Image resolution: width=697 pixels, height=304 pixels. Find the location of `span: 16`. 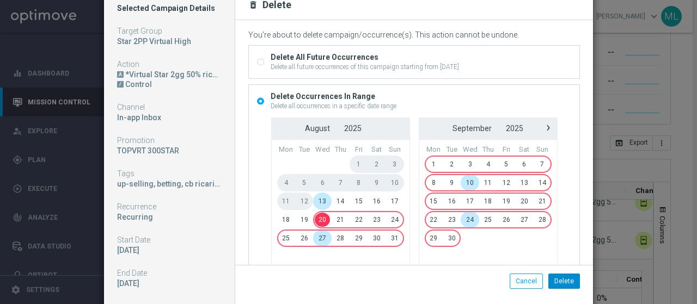

span: 16 is located at coordinates (376, 201).